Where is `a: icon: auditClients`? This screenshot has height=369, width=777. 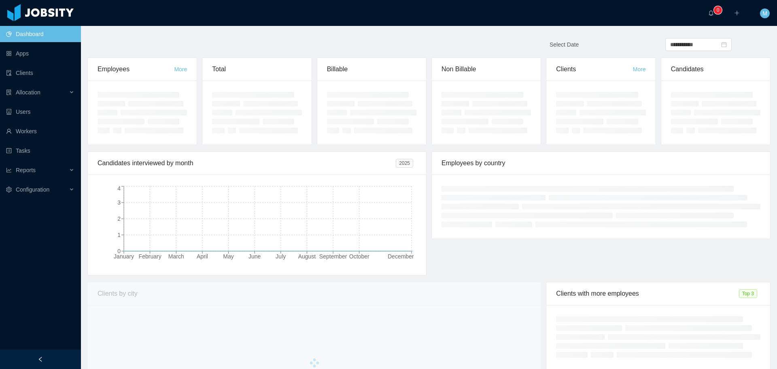
a: icon: auditClients is located at coordinates (40, 73).